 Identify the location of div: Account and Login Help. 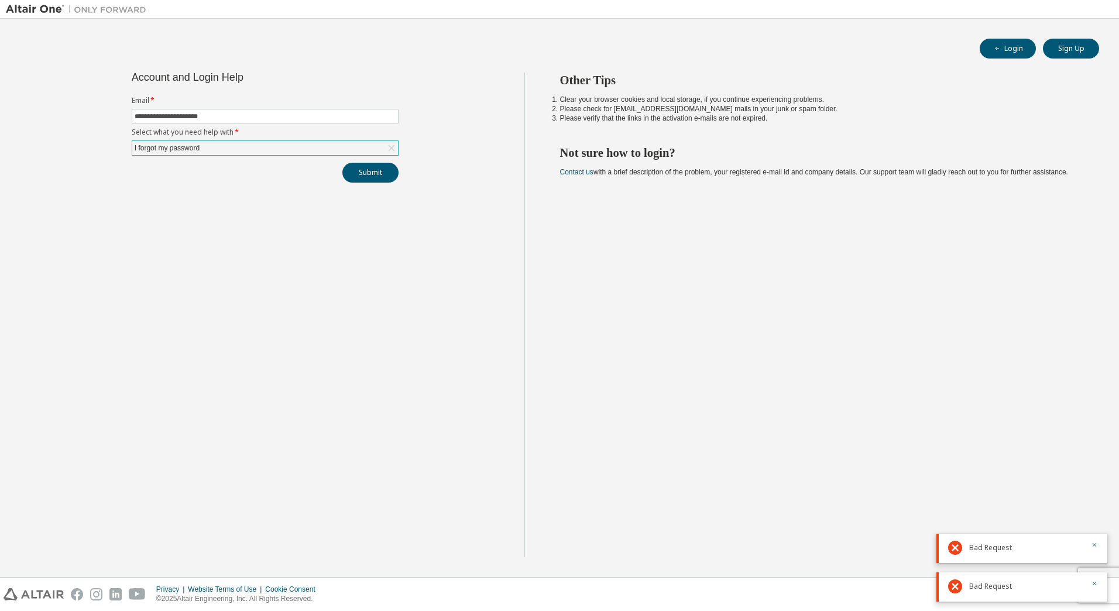
(238, 77).